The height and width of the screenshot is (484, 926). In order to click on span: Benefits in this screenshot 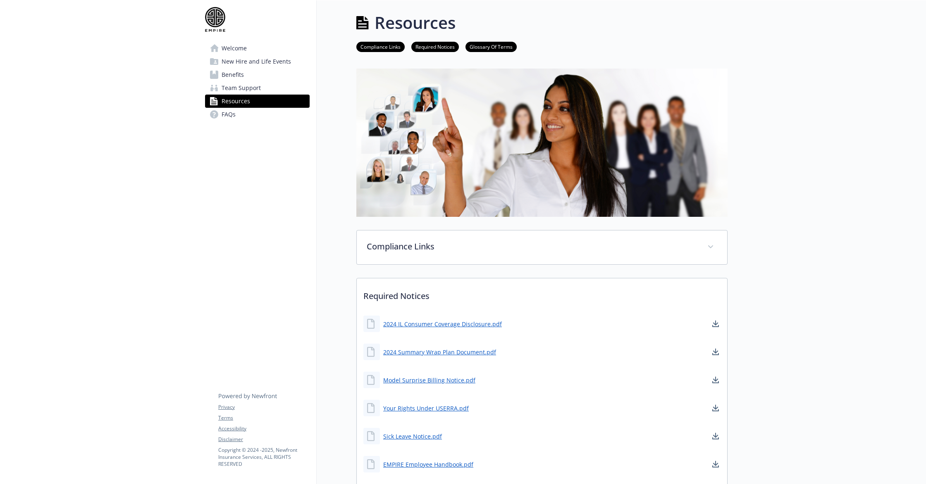, I will do `click(233, 75)`.